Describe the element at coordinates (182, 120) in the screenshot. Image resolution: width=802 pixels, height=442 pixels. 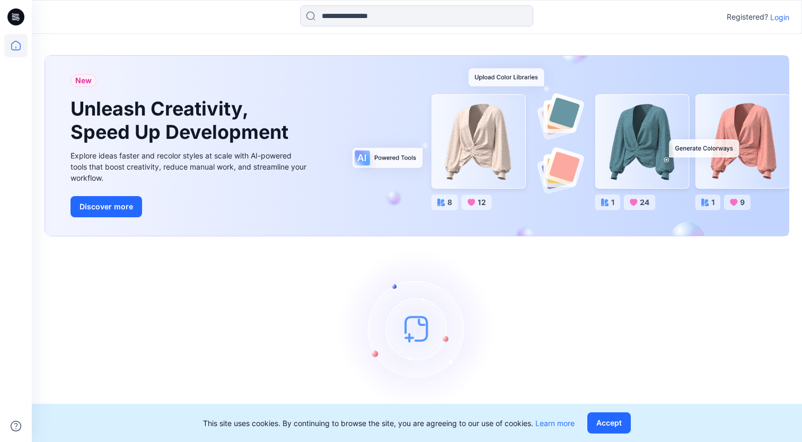
I see `h1: Unleash Creativity, Speed Up Development` at that location.